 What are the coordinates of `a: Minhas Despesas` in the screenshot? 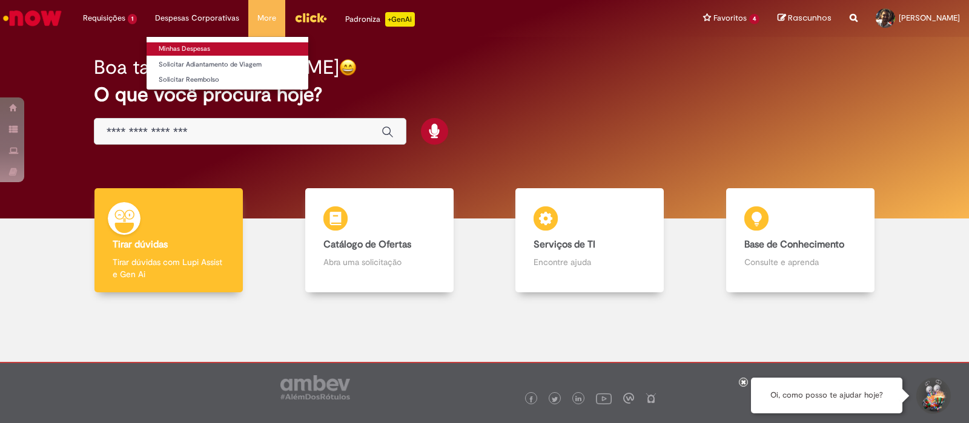 It's located at (227, 49).